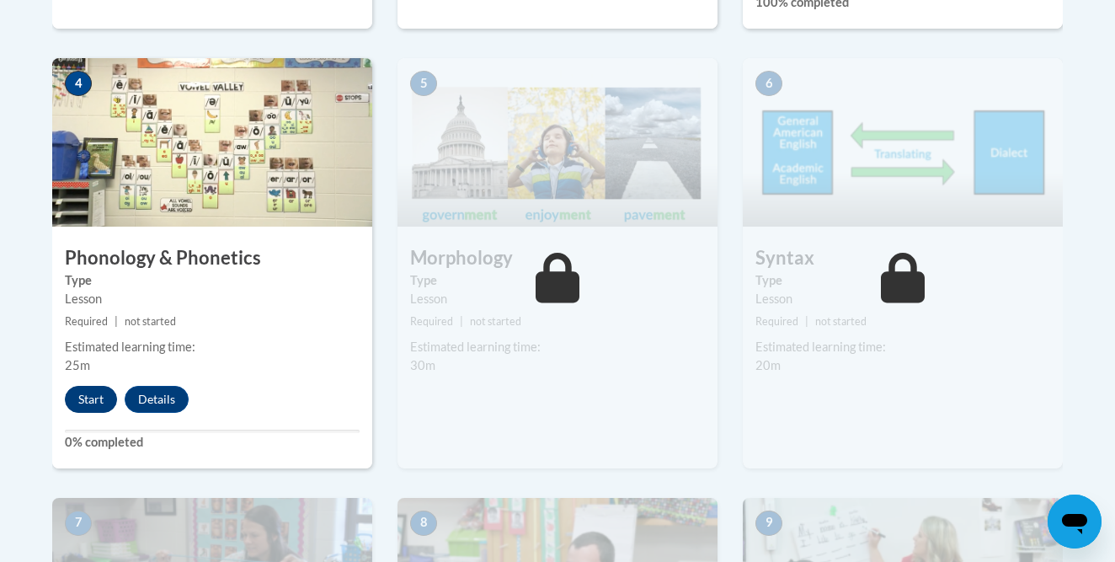  What do you see at coordinates (78, 523) in the screenshot?
I see `span: 7` at bounding box center [78, 523].